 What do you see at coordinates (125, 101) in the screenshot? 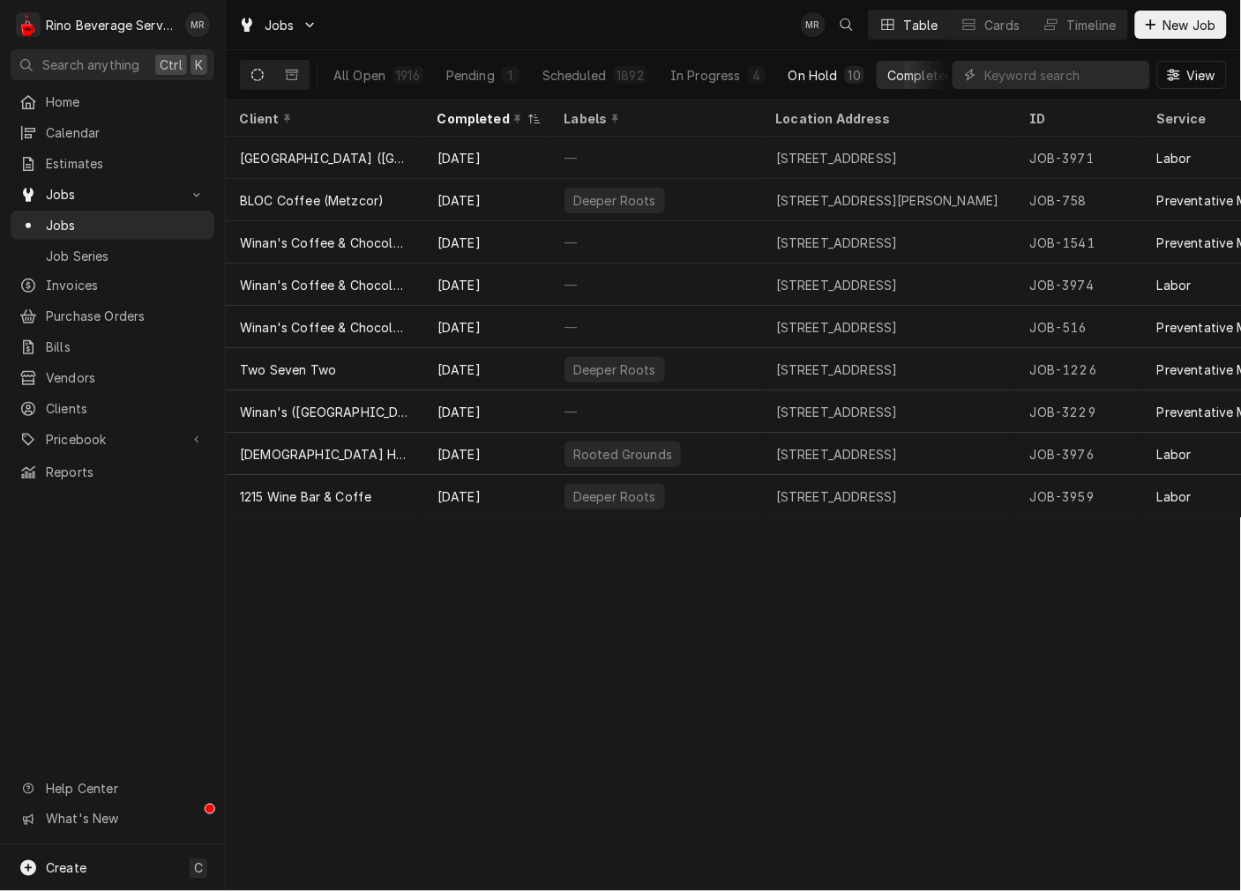
I see `span: Home` at bounding box center [125, 101].